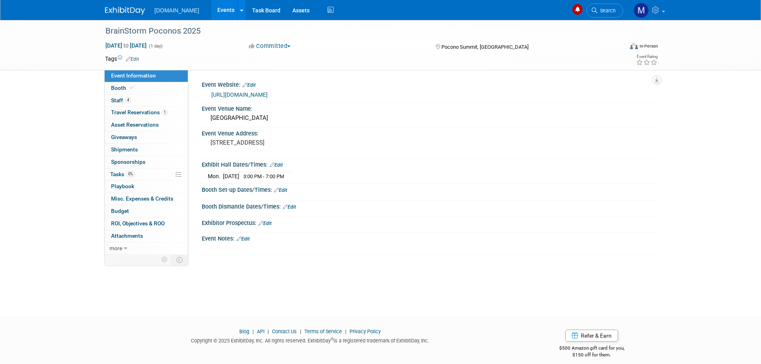  Describe the element at coordinates (591, 349) in the screenshot. I see `div: $500 Amazon gift card for you,` at that location.